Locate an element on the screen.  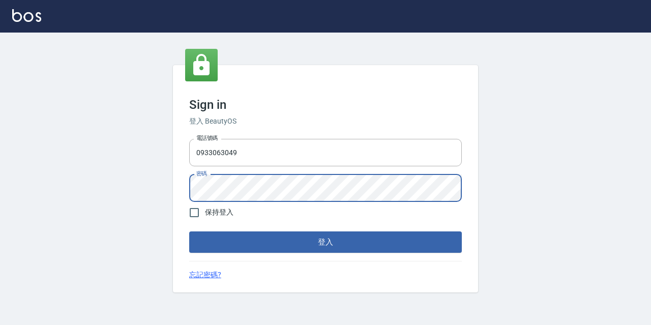
img: Logo is located at coordinates (26, 15).